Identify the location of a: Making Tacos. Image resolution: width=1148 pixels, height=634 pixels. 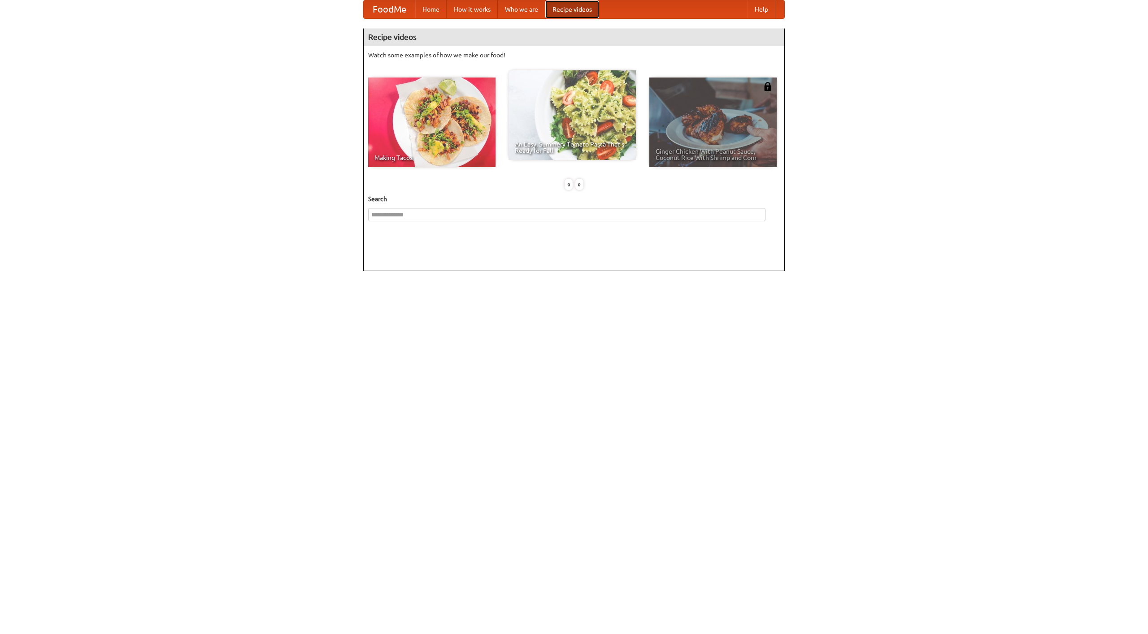
(432, 122).